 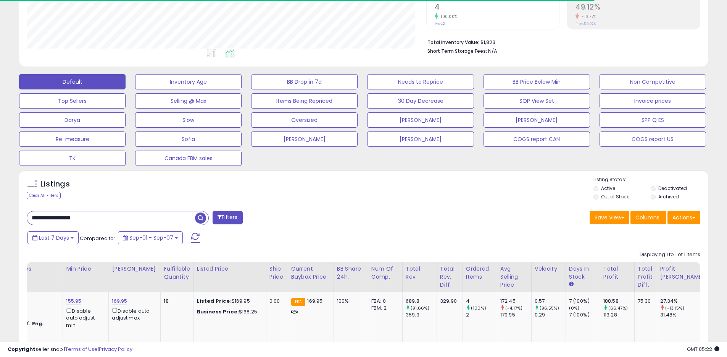 I want to click on b: Listed Price:, so click(x=214, y=301).